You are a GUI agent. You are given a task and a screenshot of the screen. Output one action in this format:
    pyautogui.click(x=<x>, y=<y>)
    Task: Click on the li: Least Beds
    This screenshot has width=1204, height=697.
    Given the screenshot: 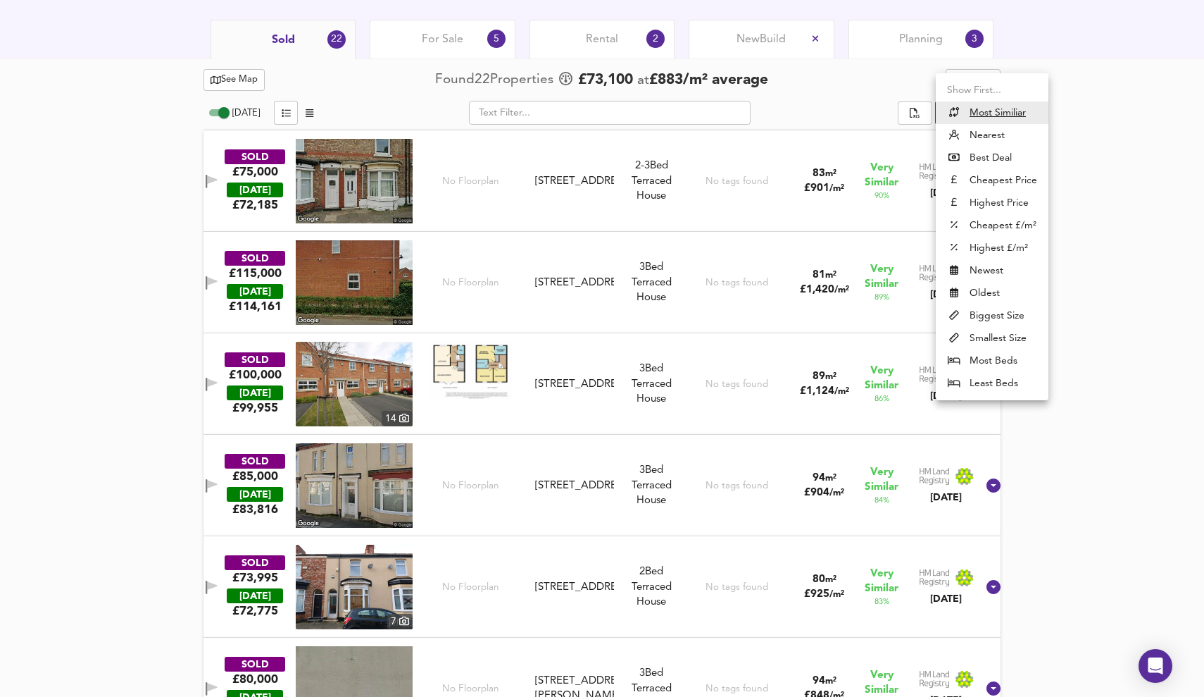 What is the action you would take?
    pyautogui.click(x=992, y=383)
    